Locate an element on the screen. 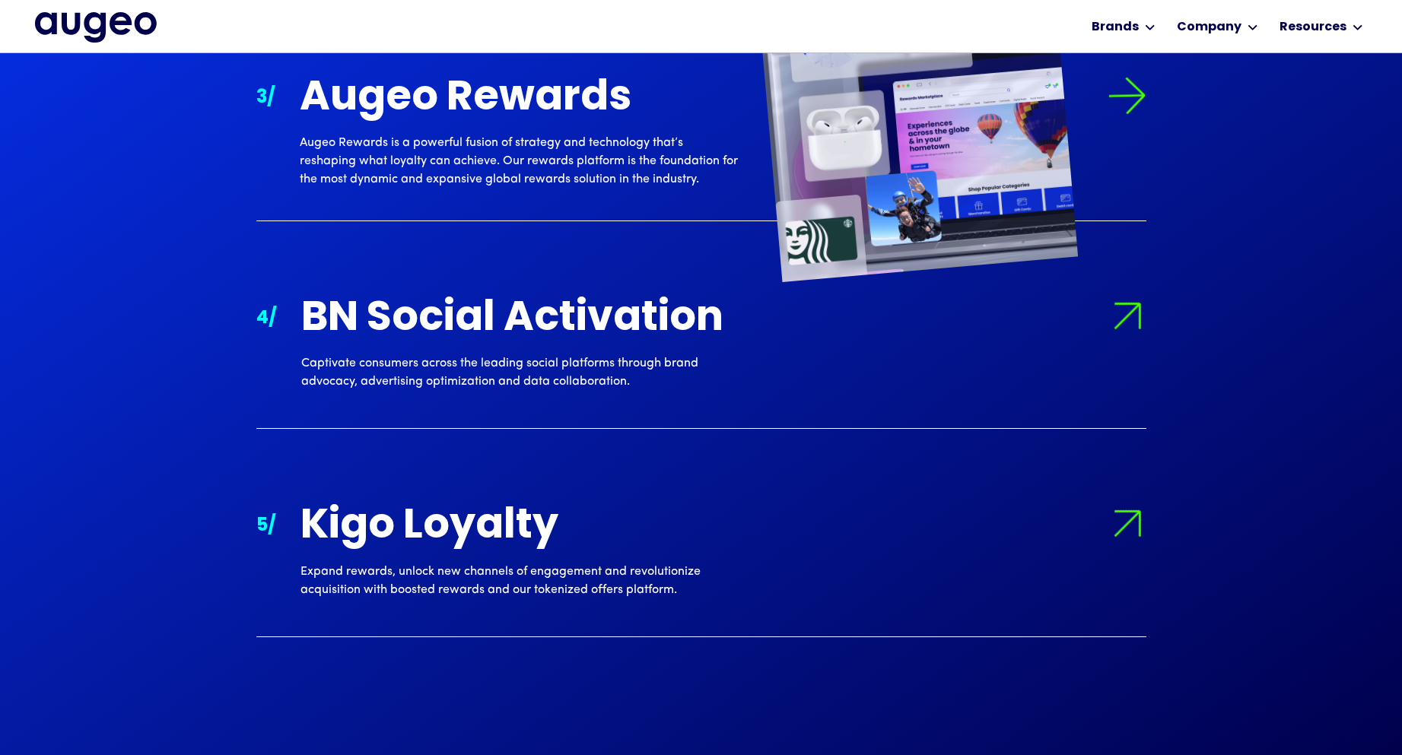 The width and height of the screenshot is (1402, 755). div: 3 is located at coordinates (262, 98).